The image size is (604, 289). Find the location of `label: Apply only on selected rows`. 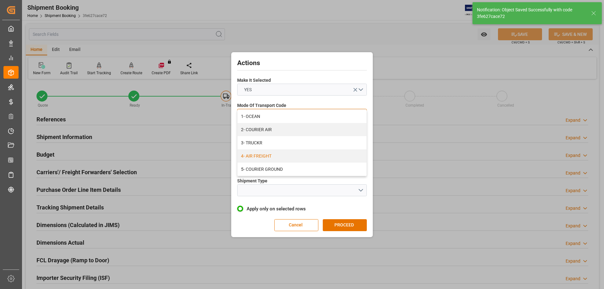

label: Apply only on selected rows is located at coordinates (302, 209).